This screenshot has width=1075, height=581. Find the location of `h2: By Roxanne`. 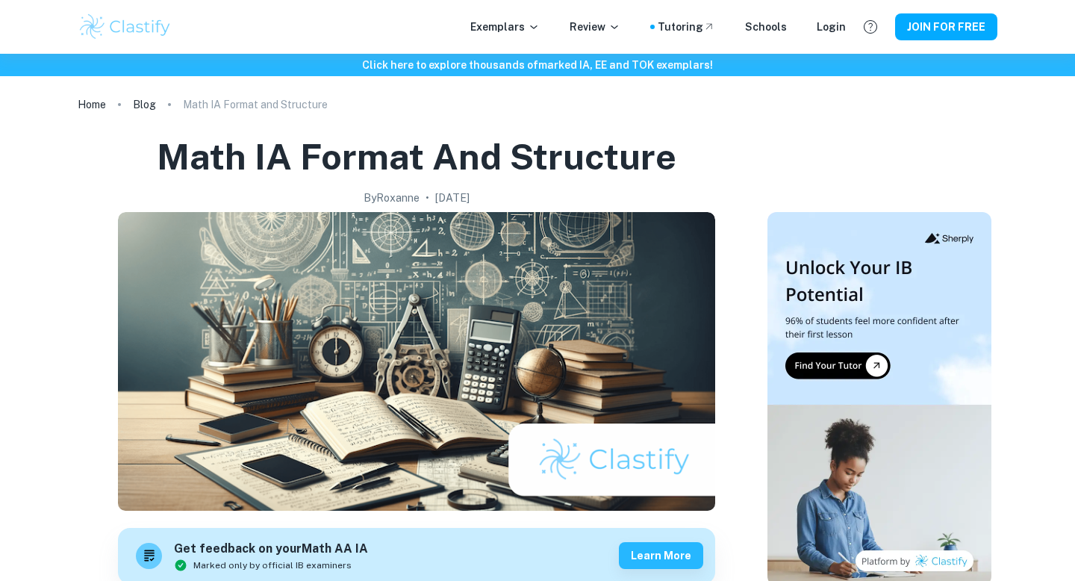

h2: By Roxanne is located at coordinates (391, 198).